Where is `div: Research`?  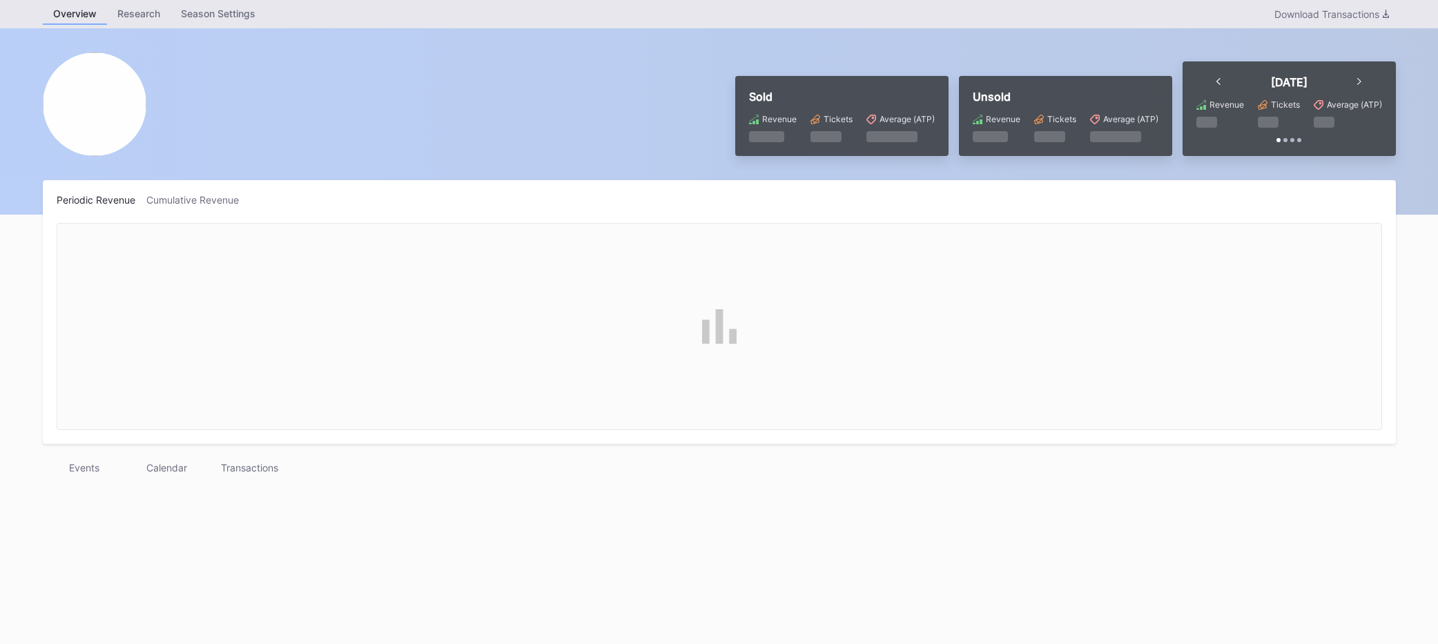
div: Research is located at coordinates (139, 13).